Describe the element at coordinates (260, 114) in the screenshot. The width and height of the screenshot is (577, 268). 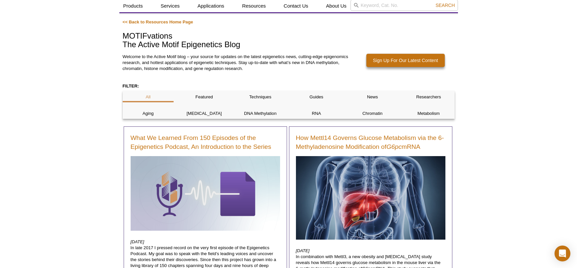
I see `p: DNA Methylation` at that location.